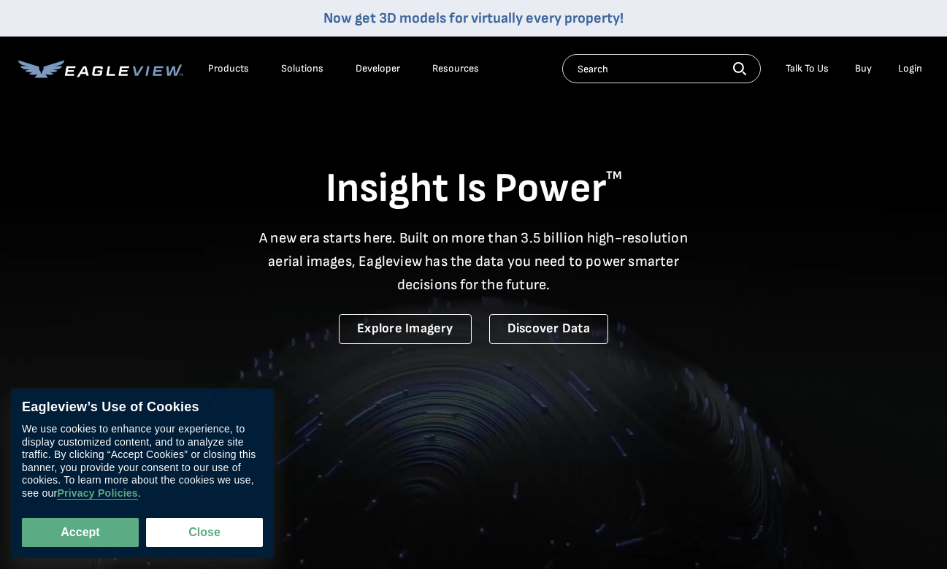 This screenshot has width=947, height=569. Describe the element at coordinates (548, 328) in the screenshot. I see `a: Discover Data` at that location.